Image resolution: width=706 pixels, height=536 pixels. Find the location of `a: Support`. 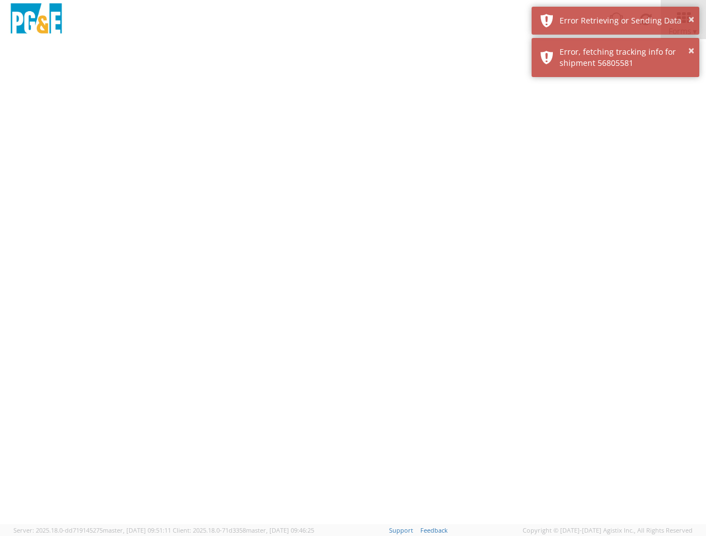

a: Support is located at coordinates (401, 530).